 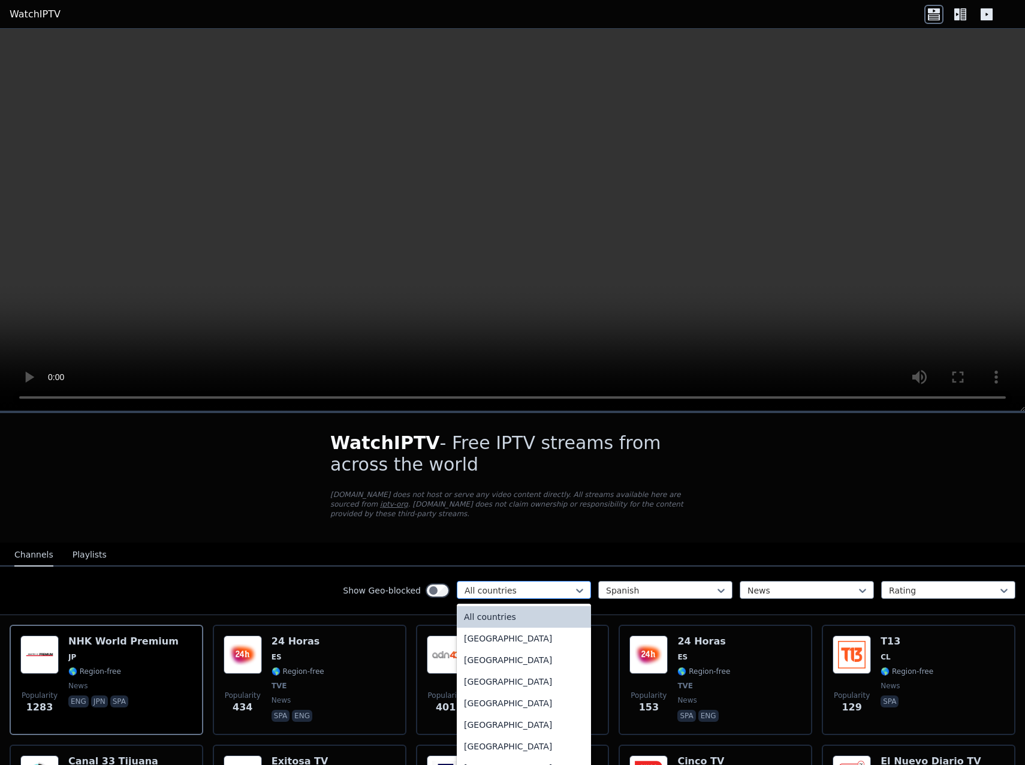 What do you see at coordinates (446, 655) in the screenshot?
I see `img: ADN 40` at bounding box center [446, 655].